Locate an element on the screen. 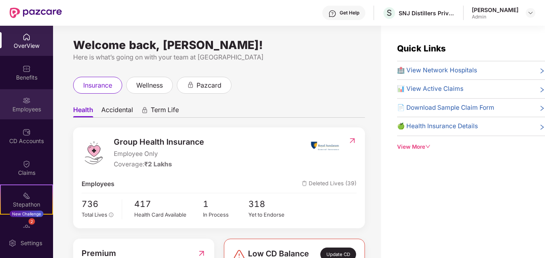 Image resolution: width=545 pixels, height=258 pixels. div: Get Help is located at coordinates (350, 13).